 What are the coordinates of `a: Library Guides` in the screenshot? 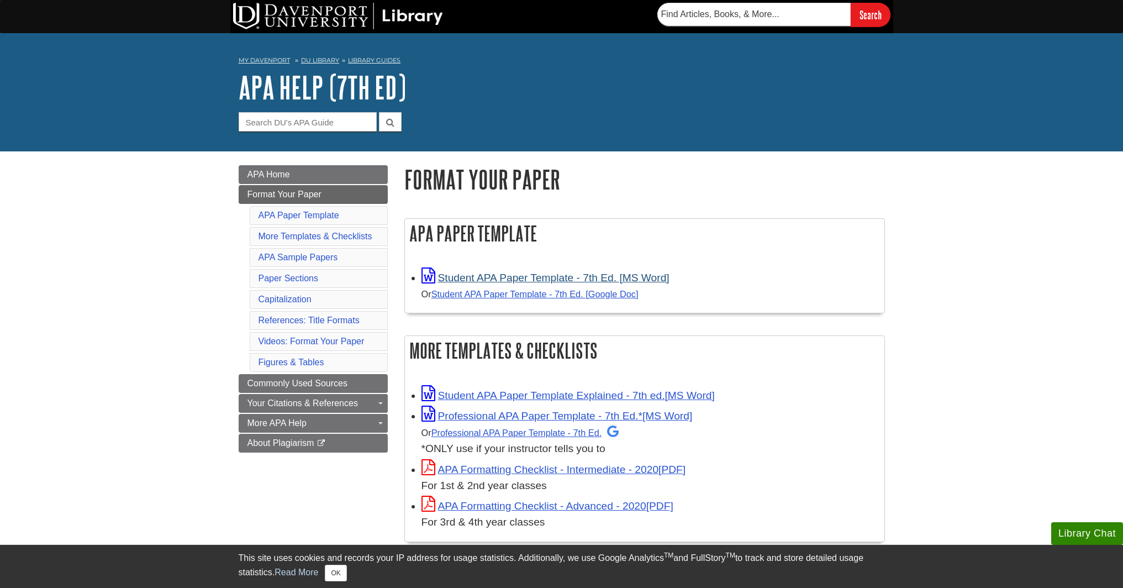 It's located at (374, 60).